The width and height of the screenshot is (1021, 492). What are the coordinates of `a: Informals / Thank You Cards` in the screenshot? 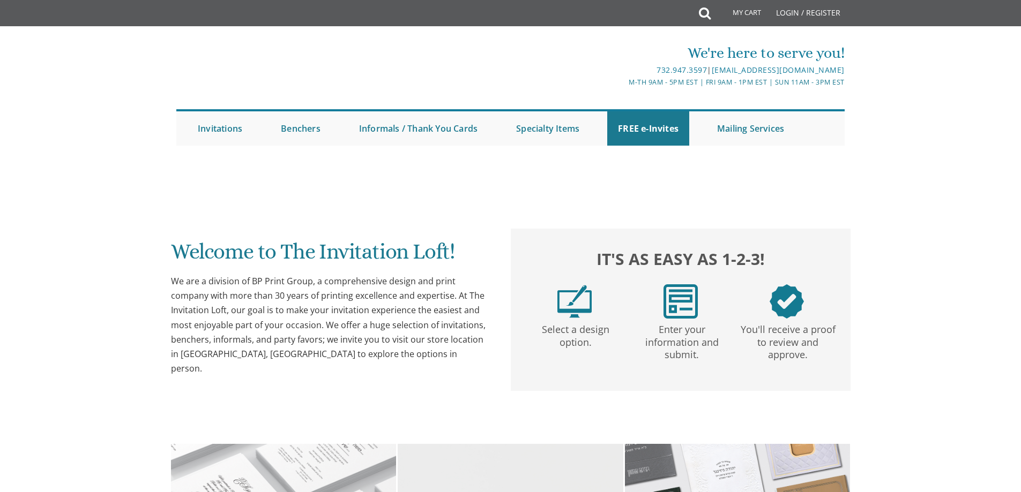 It's located at (418, 129).